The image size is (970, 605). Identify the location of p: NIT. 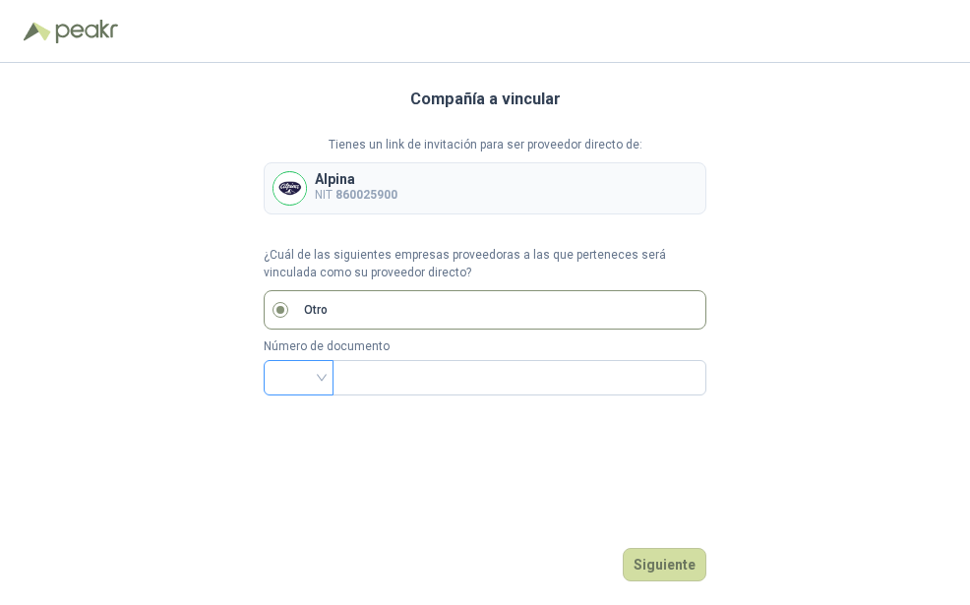
(356, 195).